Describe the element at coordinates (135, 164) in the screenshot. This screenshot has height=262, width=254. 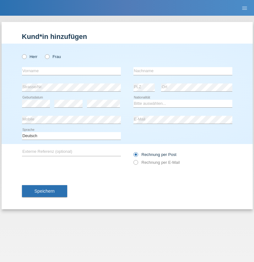
I see `input: Rechnung per E-Mail` at that location.